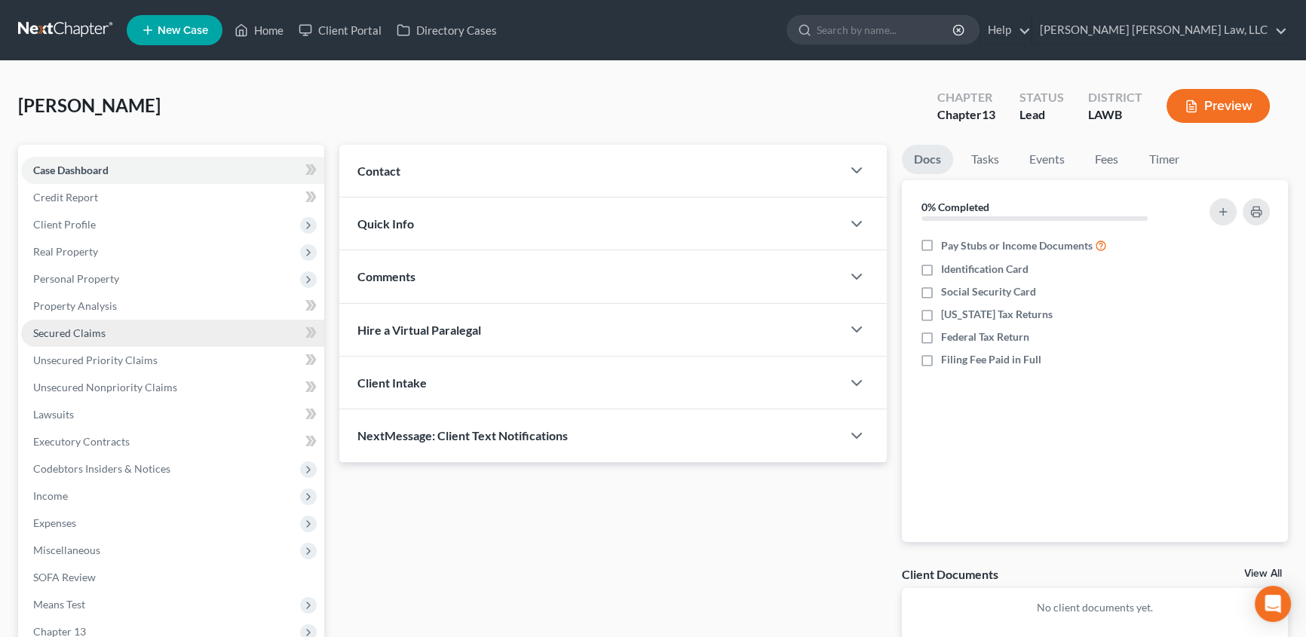  Describe the element at coordinates (1005, 30) in the screenshot. I see `a: Help` at that location.